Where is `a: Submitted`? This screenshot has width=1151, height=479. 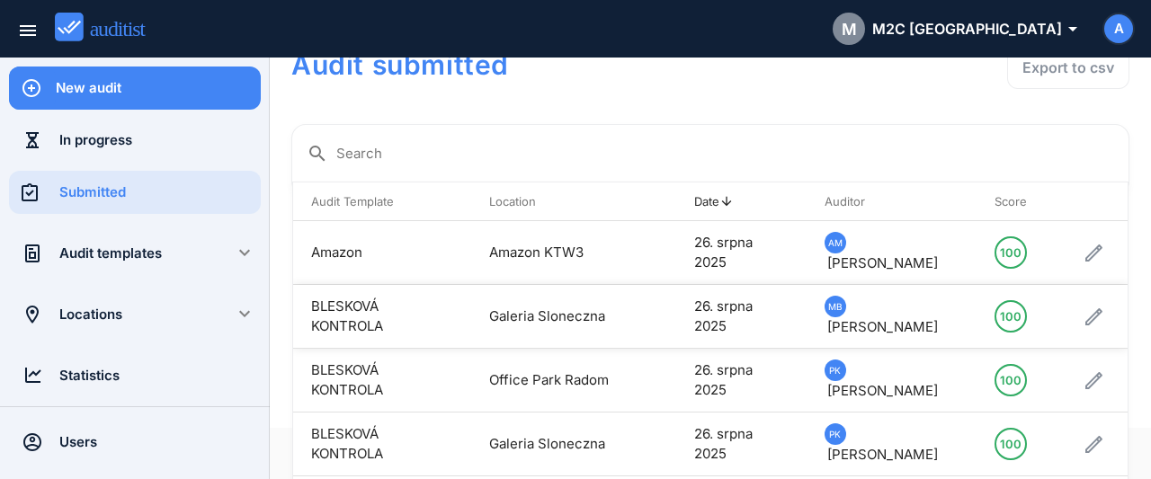
a: Submitted is located at coordinates (135, 192).